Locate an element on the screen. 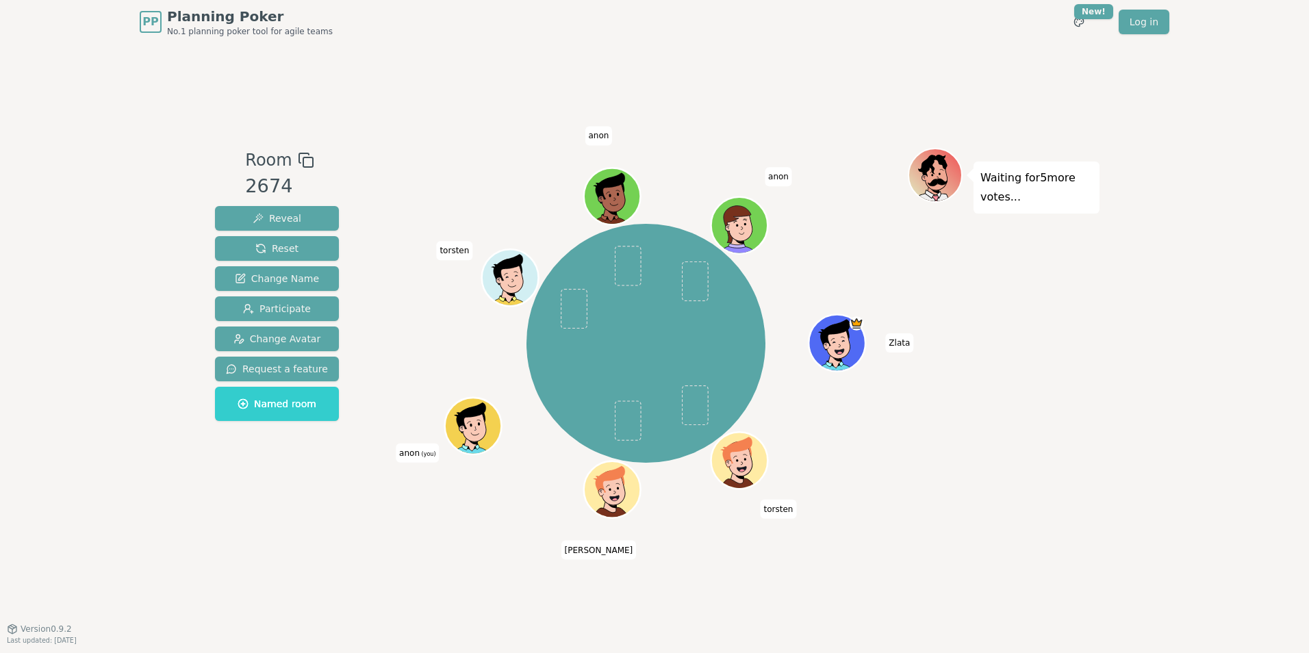  span: Zlata is the host is located at coordinates (857, 323).